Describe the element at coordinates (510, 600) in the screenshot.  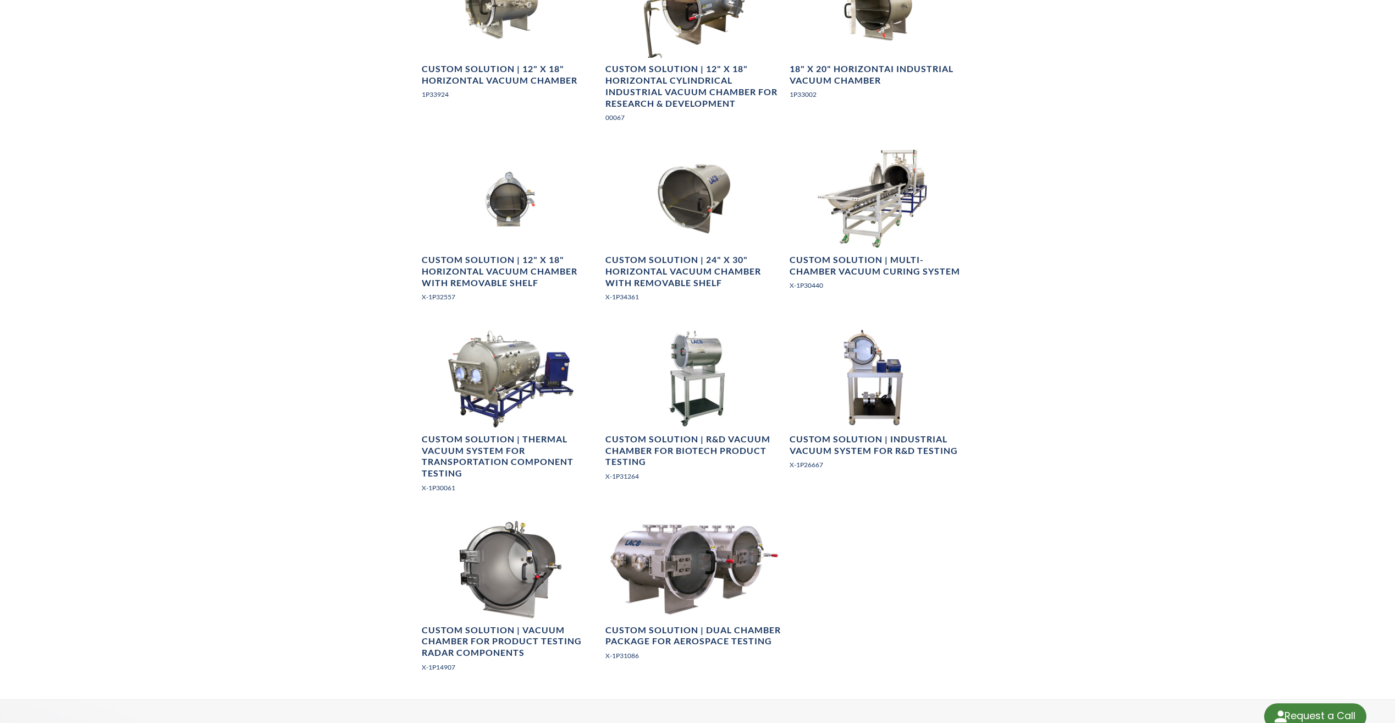
I see `a: Horizontal stainless steel cylindrical vacuum chamber with clear acrylic doorCustom Solution | Va...` at that location.